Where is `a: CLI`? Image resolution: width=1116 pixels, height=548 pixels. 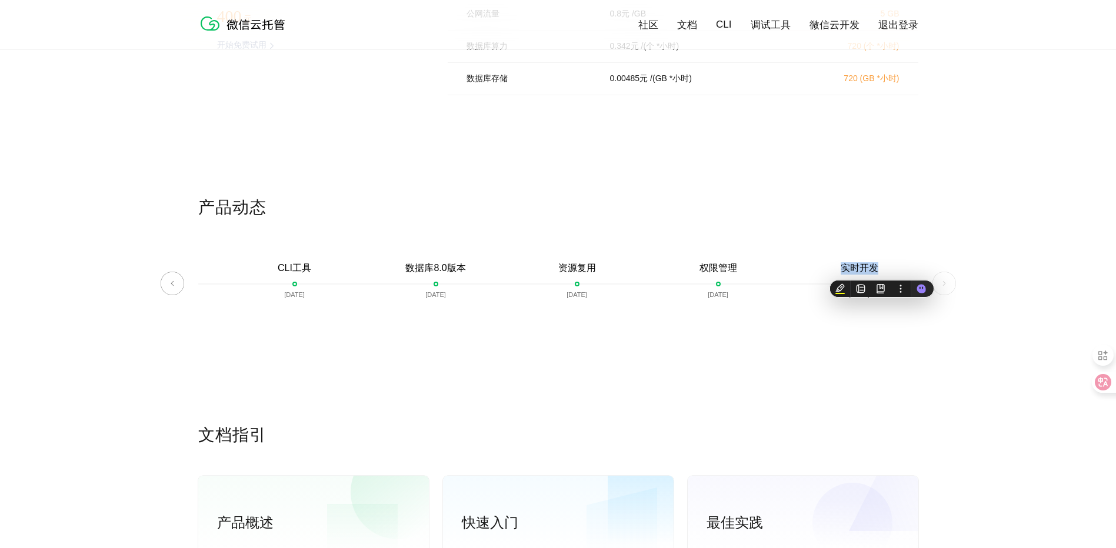 a: CLI is located at coordinates (724, 25).